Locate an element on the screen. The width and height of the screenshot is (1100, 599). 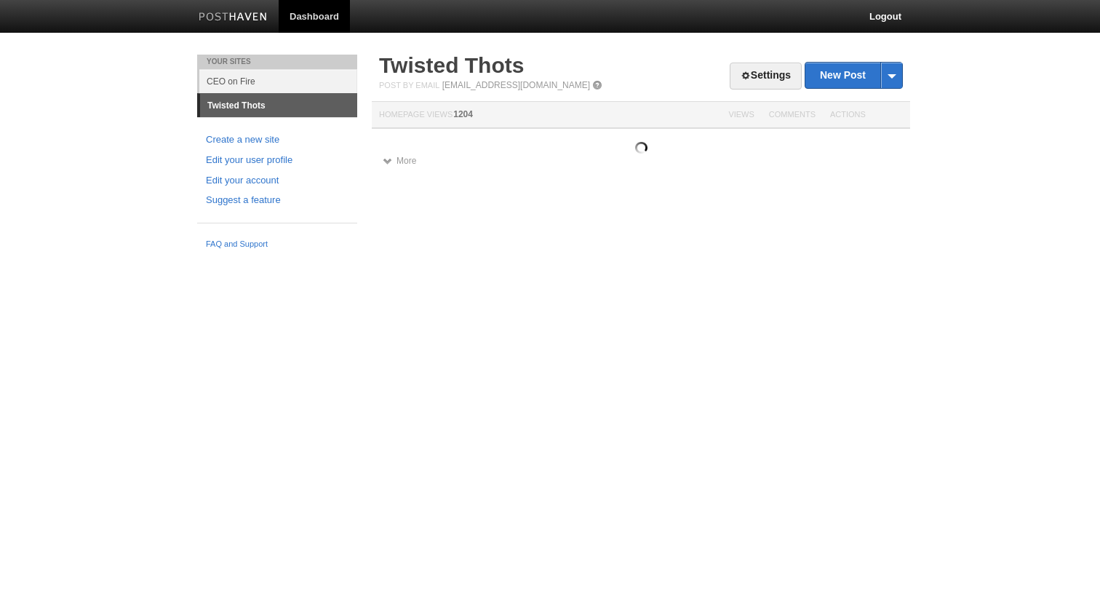
th: Actions is located at coordinates (866, 115).